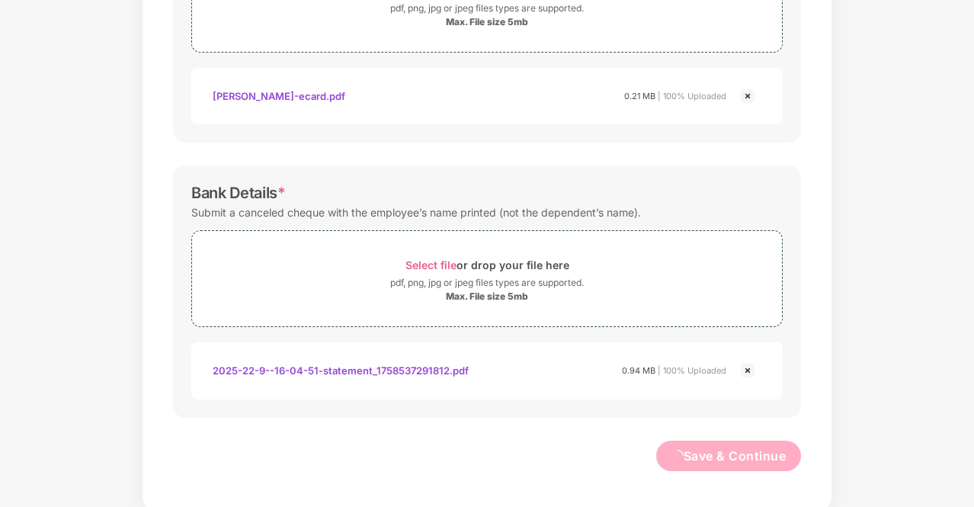 The height and width of the screenshot is (507, 974). What do you see at coordinates (341, 370) in the screenshot?
I see `div: 2025-22-9--16-04-51-statement_1758537291812.pdf` at bounding box center [341, 370].